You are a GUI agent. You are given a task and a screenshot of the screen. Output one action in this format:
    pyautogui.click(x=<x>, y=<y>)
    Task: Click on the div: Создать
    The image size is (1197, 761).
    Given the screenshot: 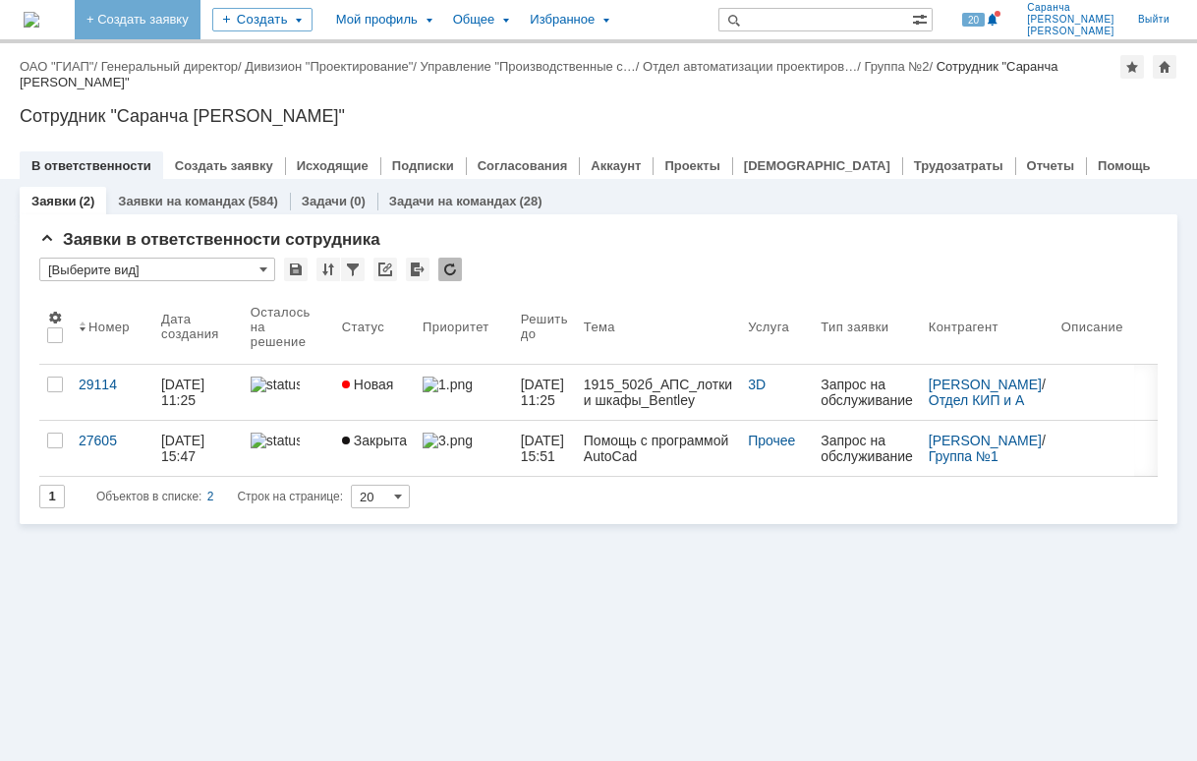 What is the action you would take?
    pyautogui.click(x=263, y=20)
    